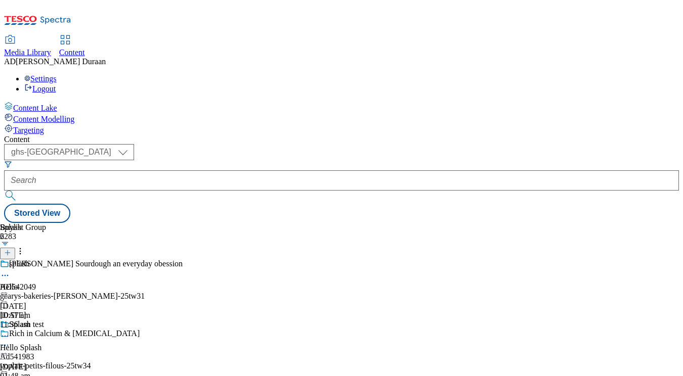 Image resolution: width=683 pixels, height=376 pixels. Describe the element at coordinates (19, 264) in the screenshot. I see `div: splash` at that location.